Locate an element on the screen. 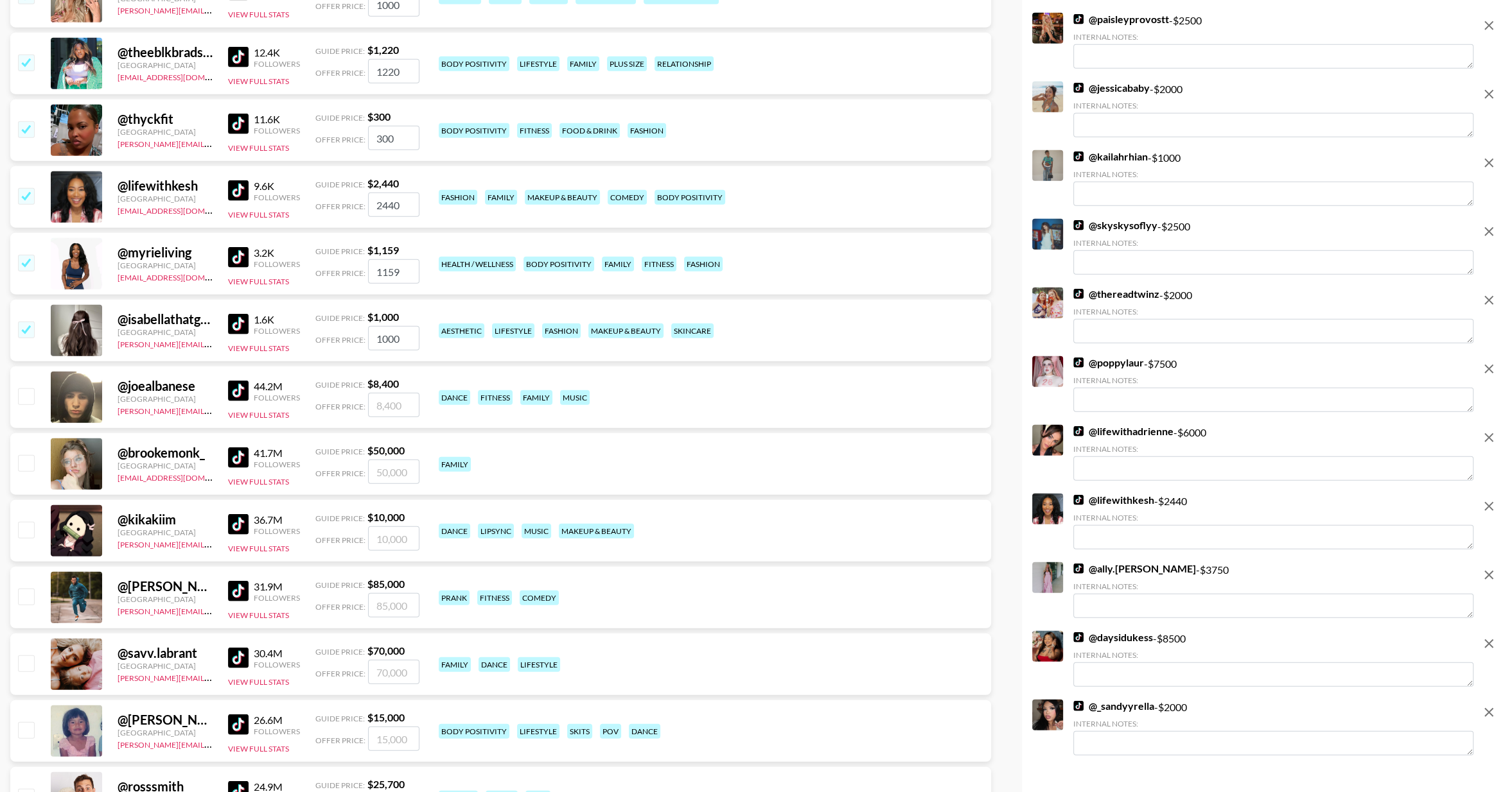 The height and width of the screenshot is (792, 1512). div: makeup & beauty is located at coordinates (626, 331).